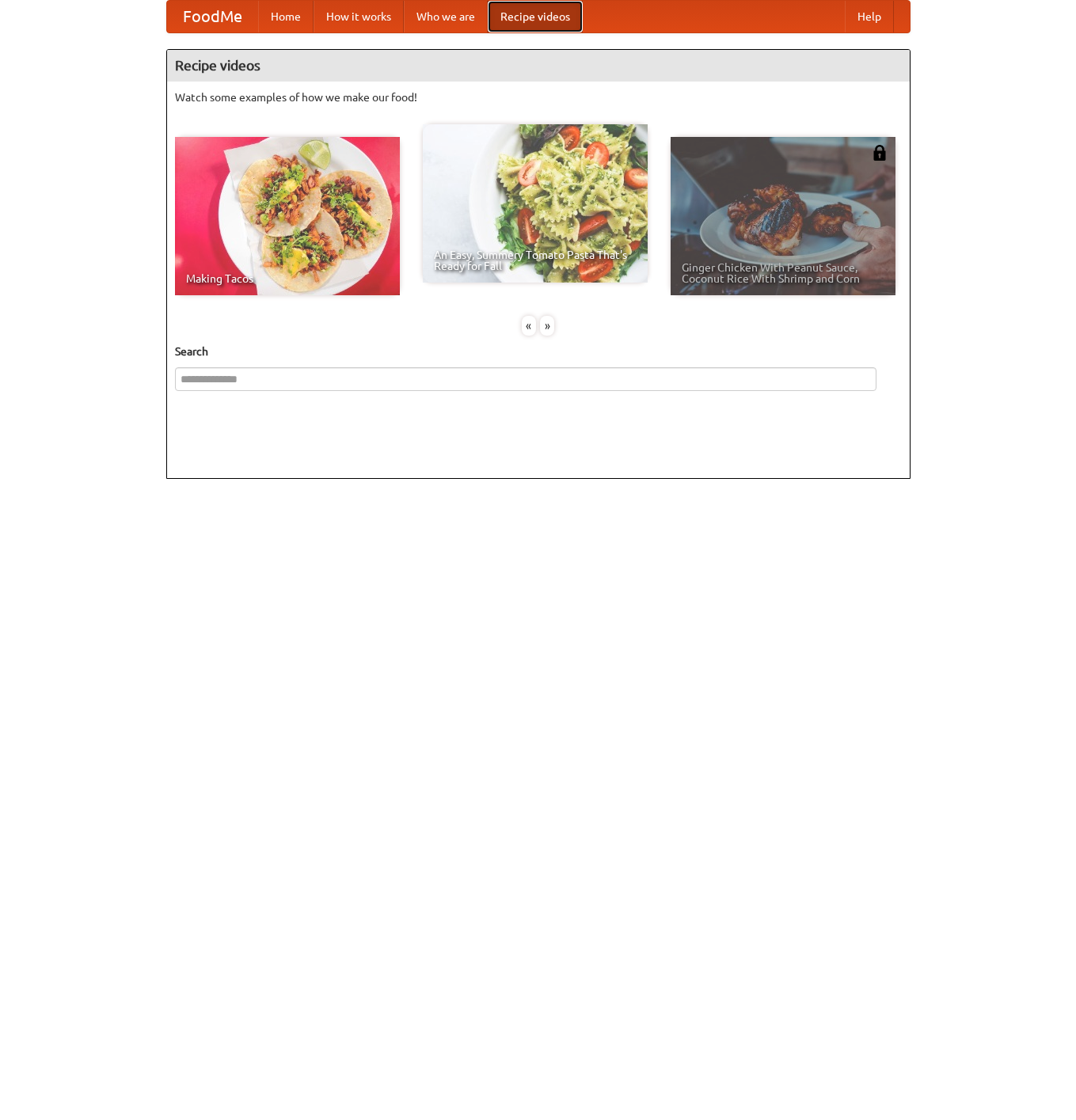  I want to click on a: FoodMe, so click(212, 16).